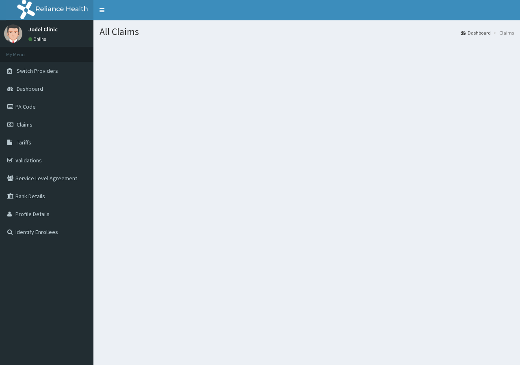  Describe the element at coordinates (37, 71) in the screenshot. I see `span: Switch Providers` at that location.